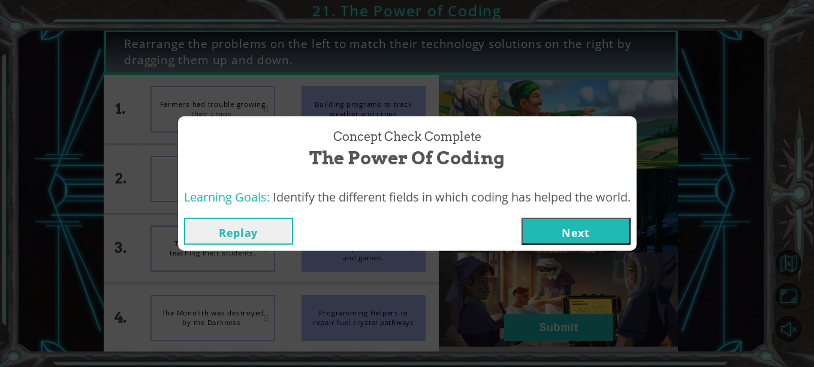 This screenshot has width=814, height=367. Describe the element at coordinates (407, 158) in the screenshot. I see `span: The Power of Coding` at that location.